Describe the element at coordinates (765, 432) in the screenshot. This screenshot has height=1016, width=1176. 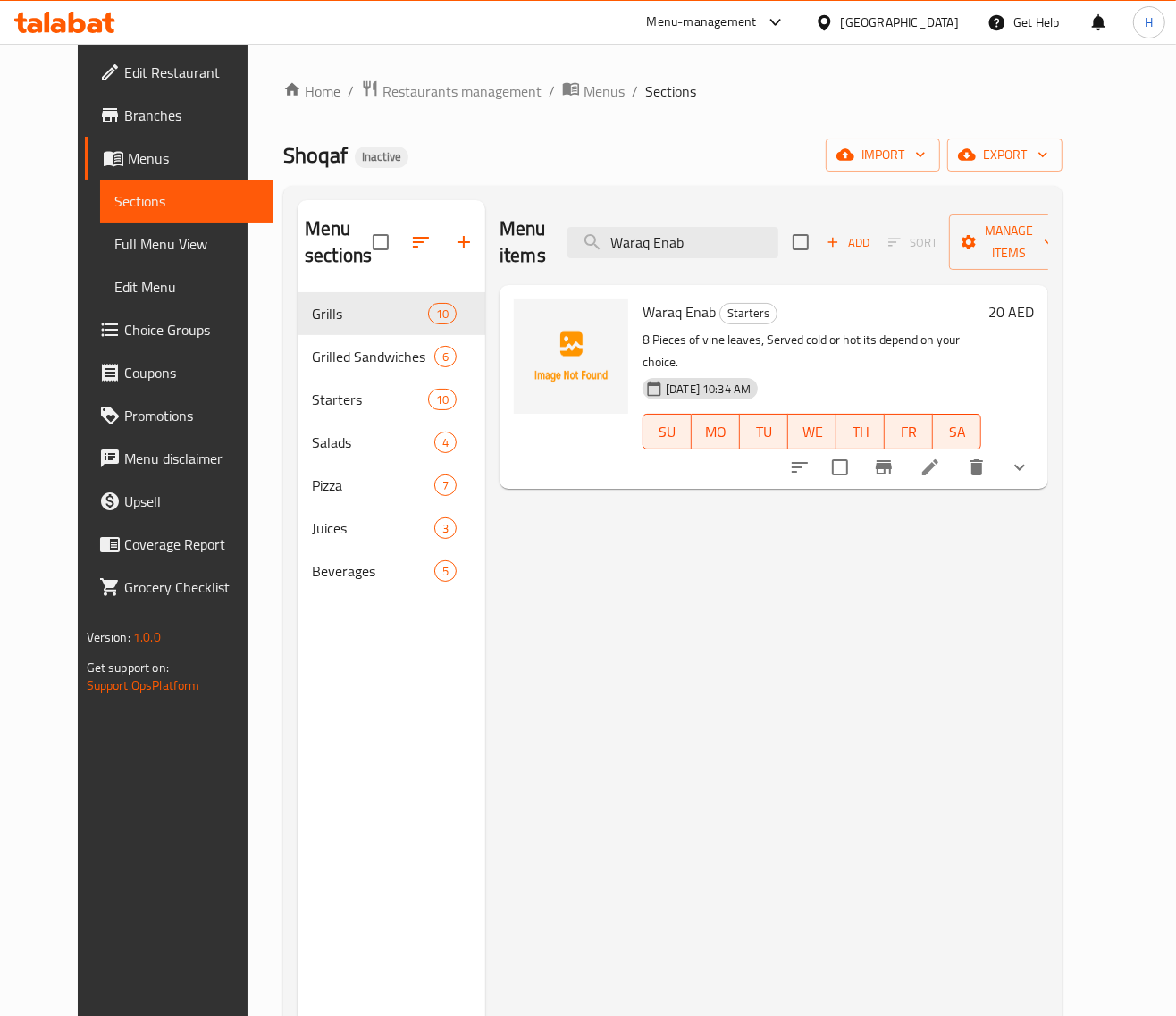
I see `button: TU` at that location.